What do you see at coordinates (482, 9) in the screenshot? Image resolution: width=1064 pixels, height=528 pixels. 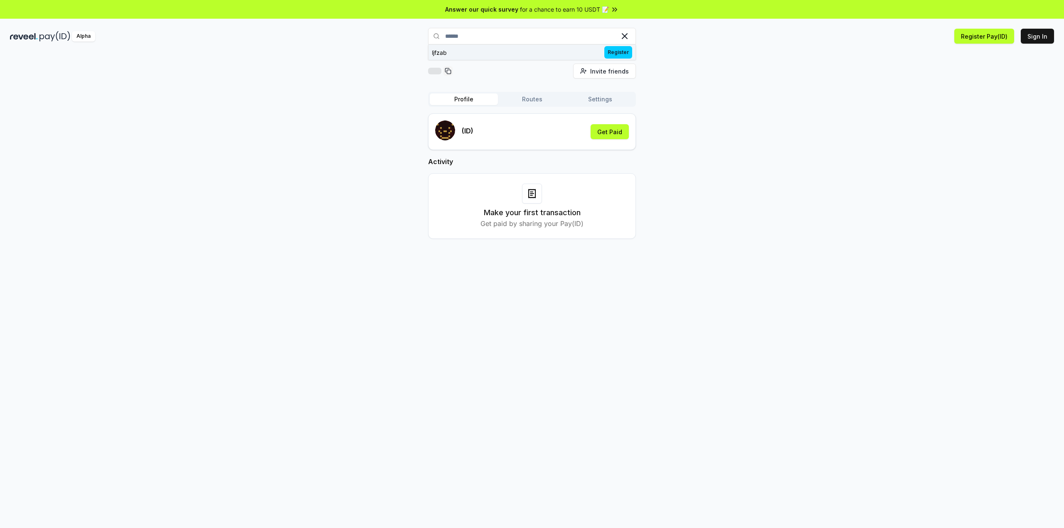 I see `span: Answer our quick survey` at bounding box center [482, 9].